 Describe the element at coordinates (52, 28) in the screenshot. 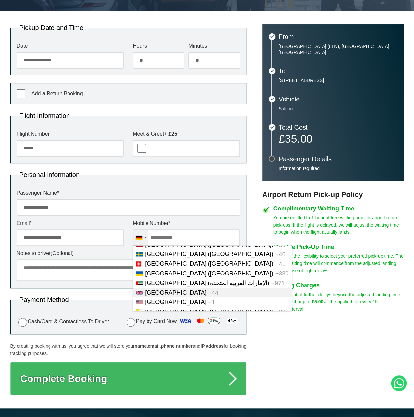

I see `legend: Pickup Date and Time` at that location.